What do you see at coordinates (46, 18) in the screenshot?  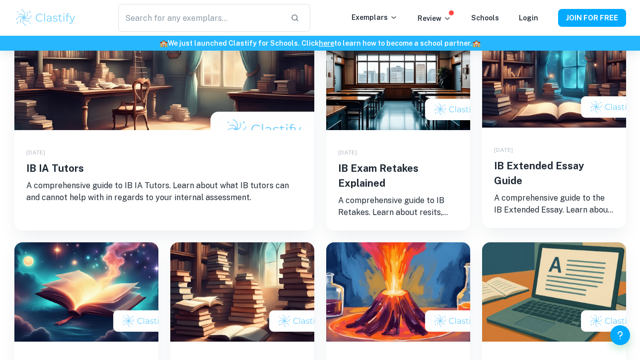 I see `a: Clastify logo` at bounding box center [46, 18].